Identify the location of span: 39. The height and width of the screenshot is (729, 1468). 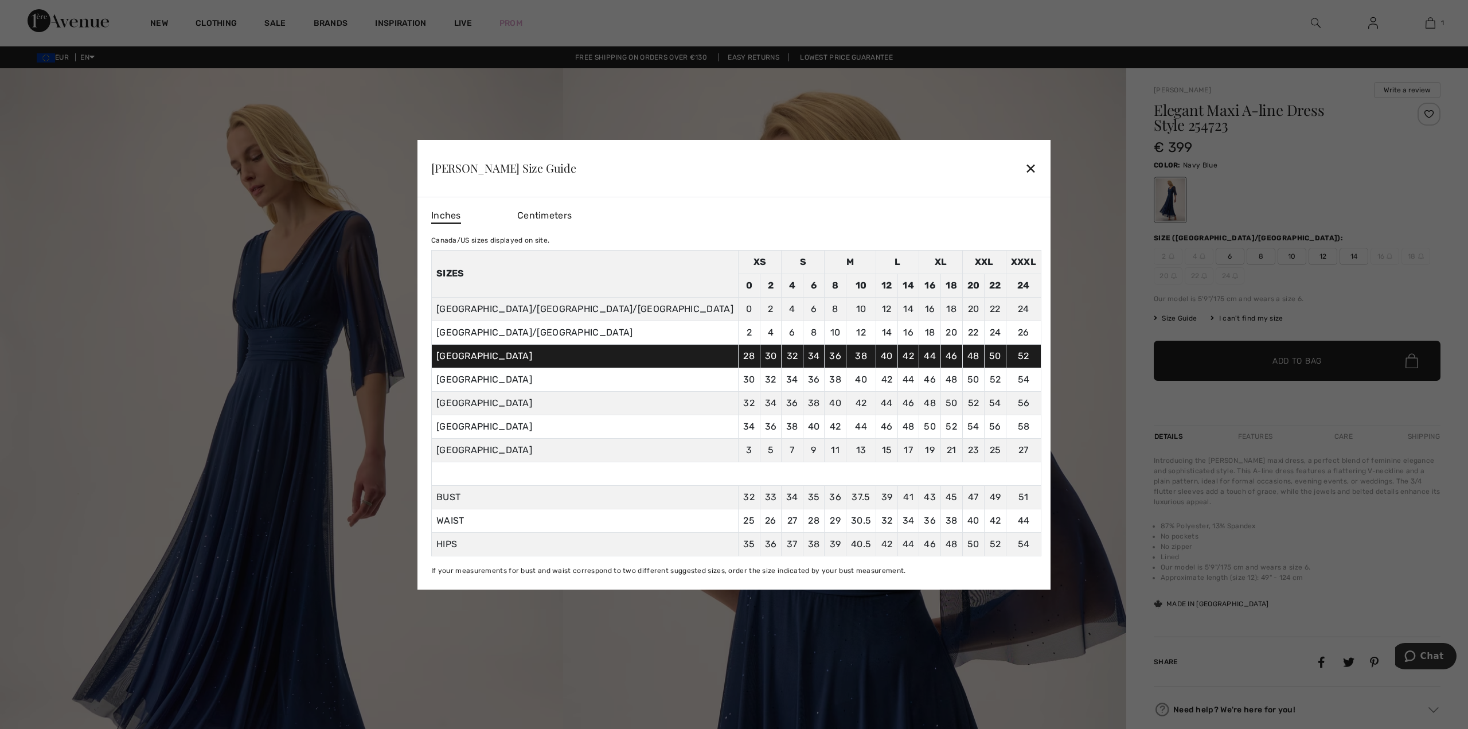
(835, 544).